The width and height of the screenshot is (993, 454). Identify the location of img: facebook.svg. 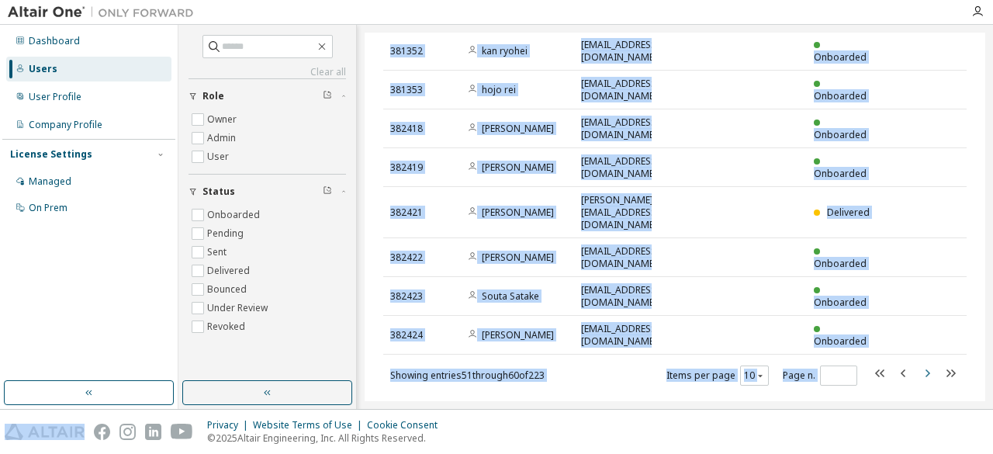
(102, 431).